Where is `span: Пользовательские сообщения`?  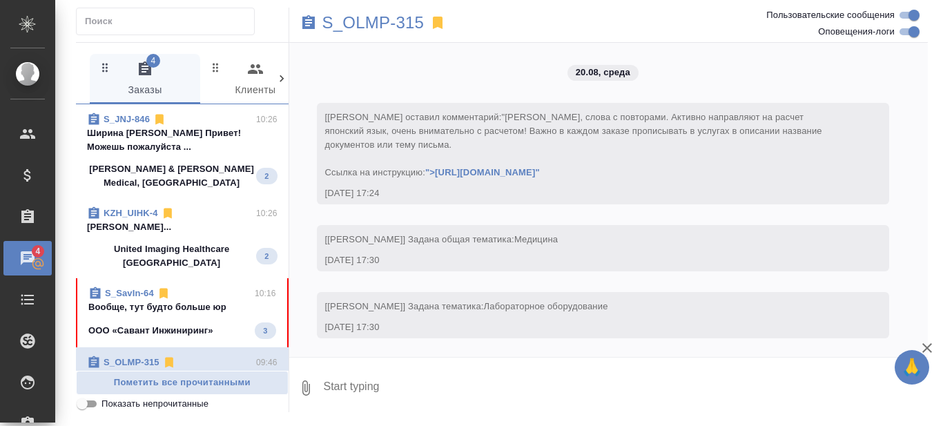 span: Пользовательские сообщения is located at coordinates (831, 15).